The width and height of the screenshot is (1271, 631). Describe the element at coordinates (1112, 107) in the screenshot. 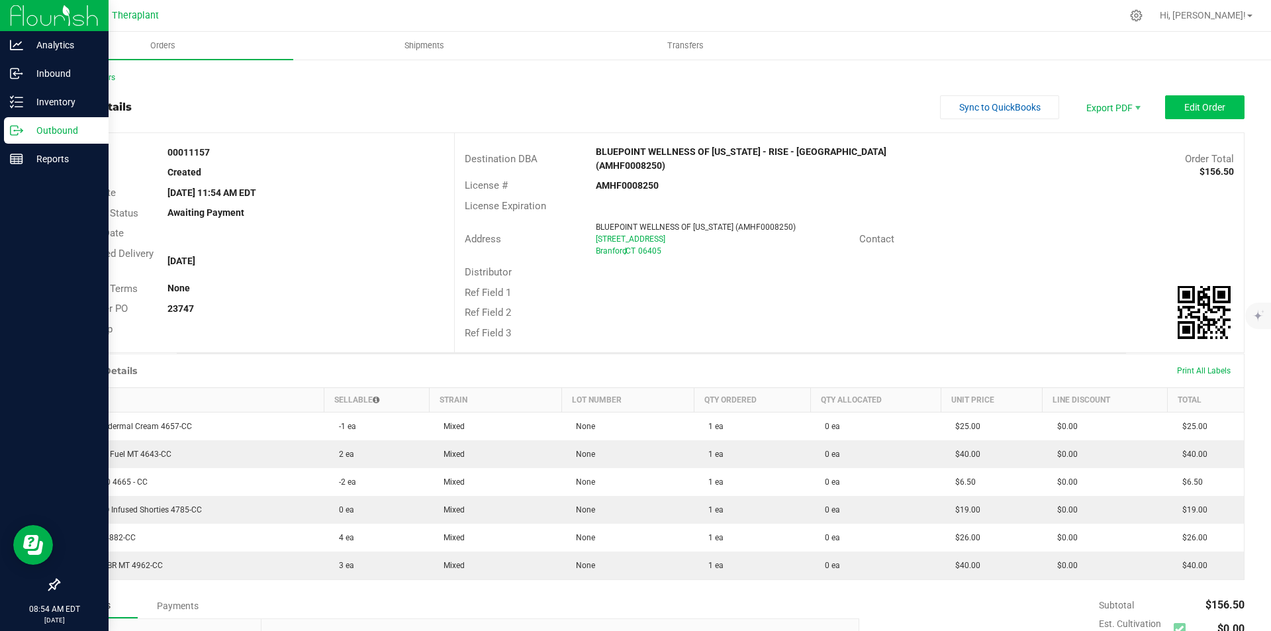

I see `li: Export PDF` at that location.